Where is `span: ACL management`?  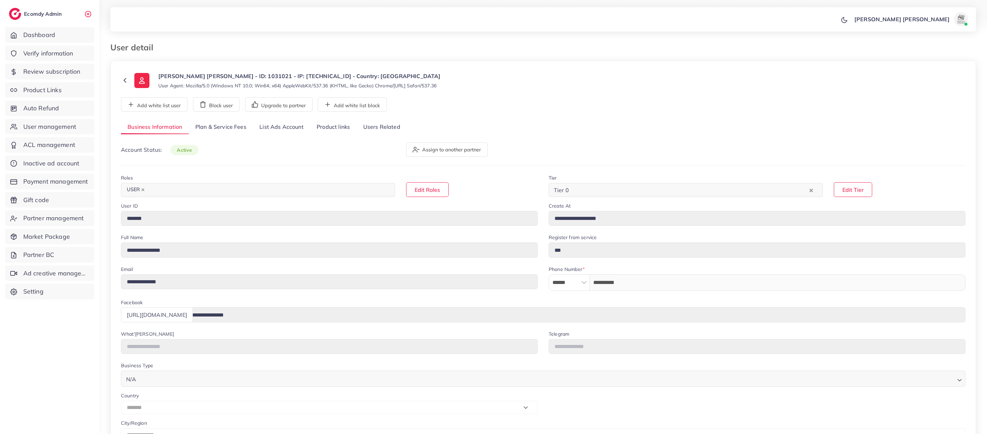
span: ACL management is located at coordinates (49, 145).